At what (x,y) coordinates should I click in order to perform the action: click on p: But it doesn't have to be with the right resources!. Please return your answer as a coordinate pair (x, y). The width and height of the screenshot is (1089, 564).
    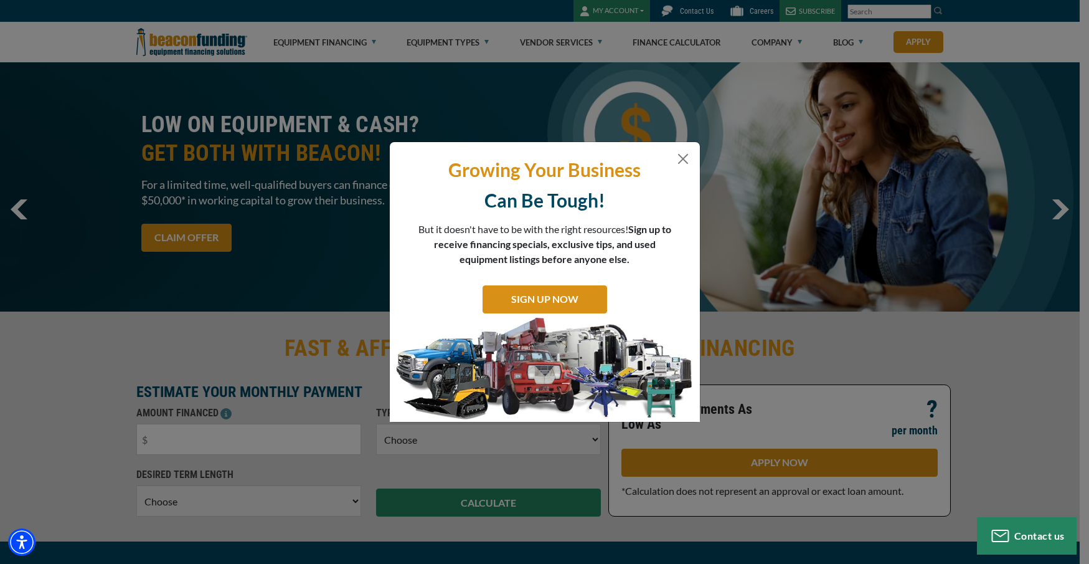
    Looking at the image, I should click on (545, 244).